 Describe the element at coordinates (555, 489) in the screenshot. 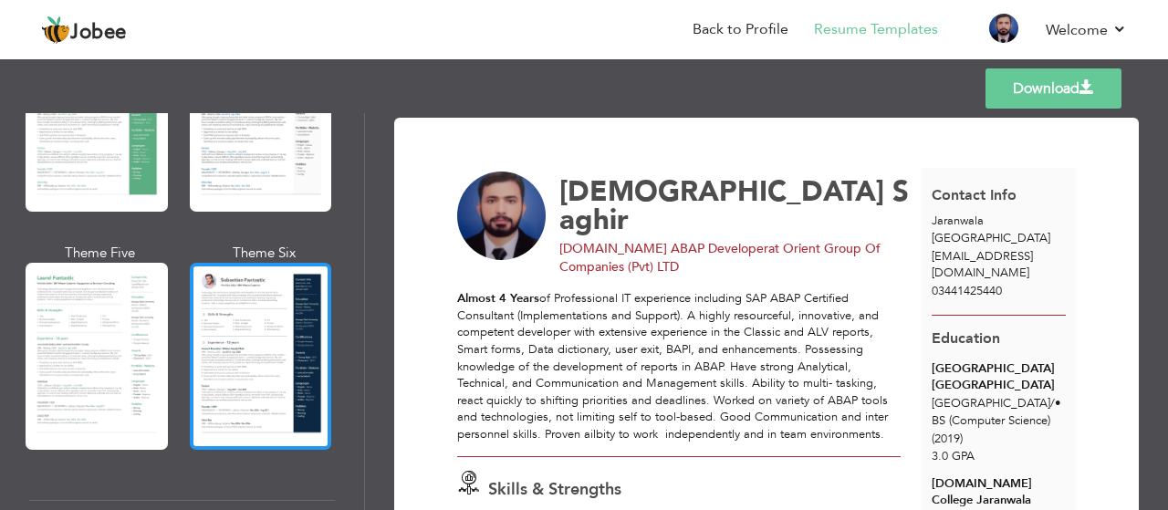

I see `span: Skills & Strengths` at that location.